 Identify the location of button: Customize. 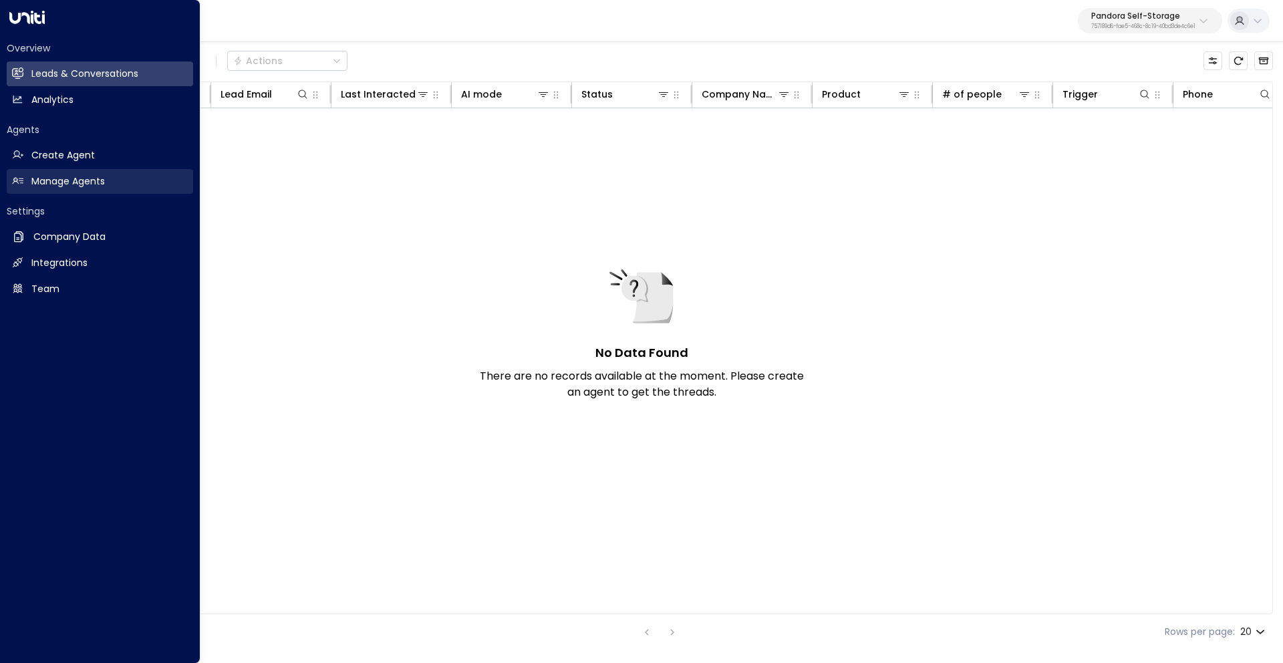
(1213, 61).